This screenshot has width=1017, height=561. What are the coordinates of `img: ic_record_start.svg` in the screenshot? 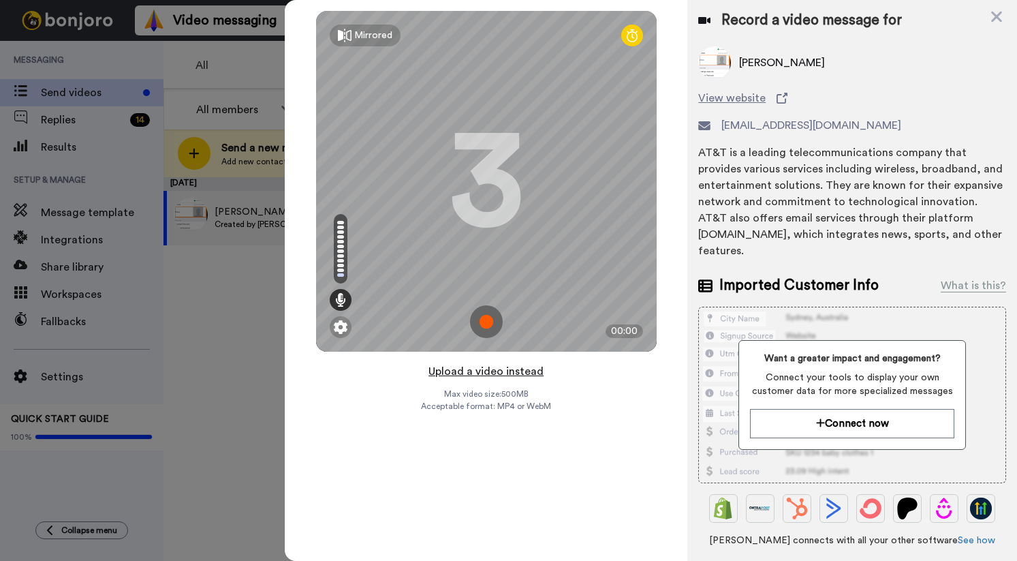 It's located at (486, 321).